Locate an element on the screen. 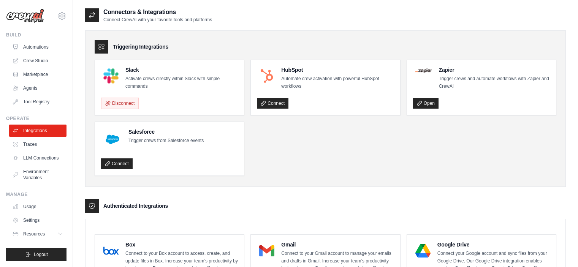  img: Box Logo is located at coordinates (111, 251).